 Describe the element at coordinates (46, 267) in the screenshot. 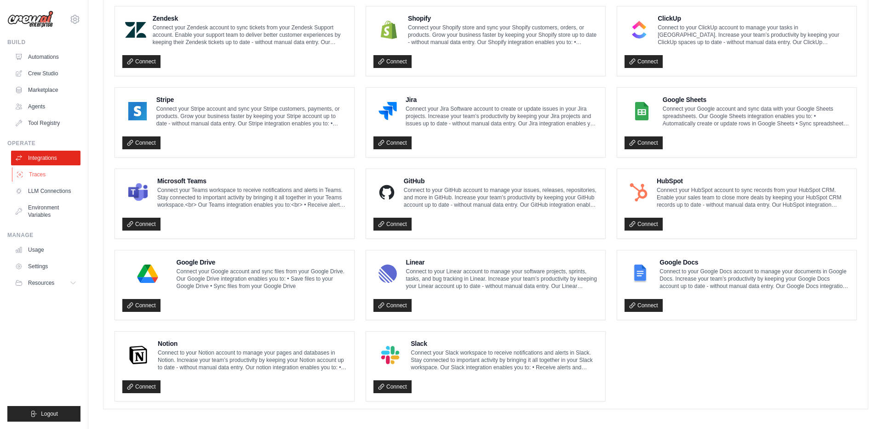

I see `a: Settings` at that location.